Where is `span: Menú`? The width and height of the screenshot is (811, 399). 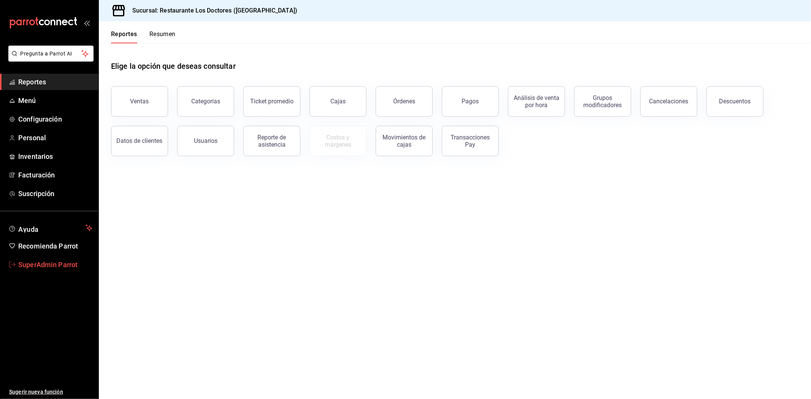 span: Menú is located at coordinates (55, 100).